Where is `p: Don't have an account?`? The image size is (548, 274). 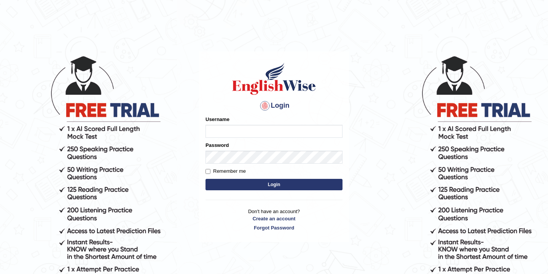
p: Don't have an account? is located at coordinates (274, 220).